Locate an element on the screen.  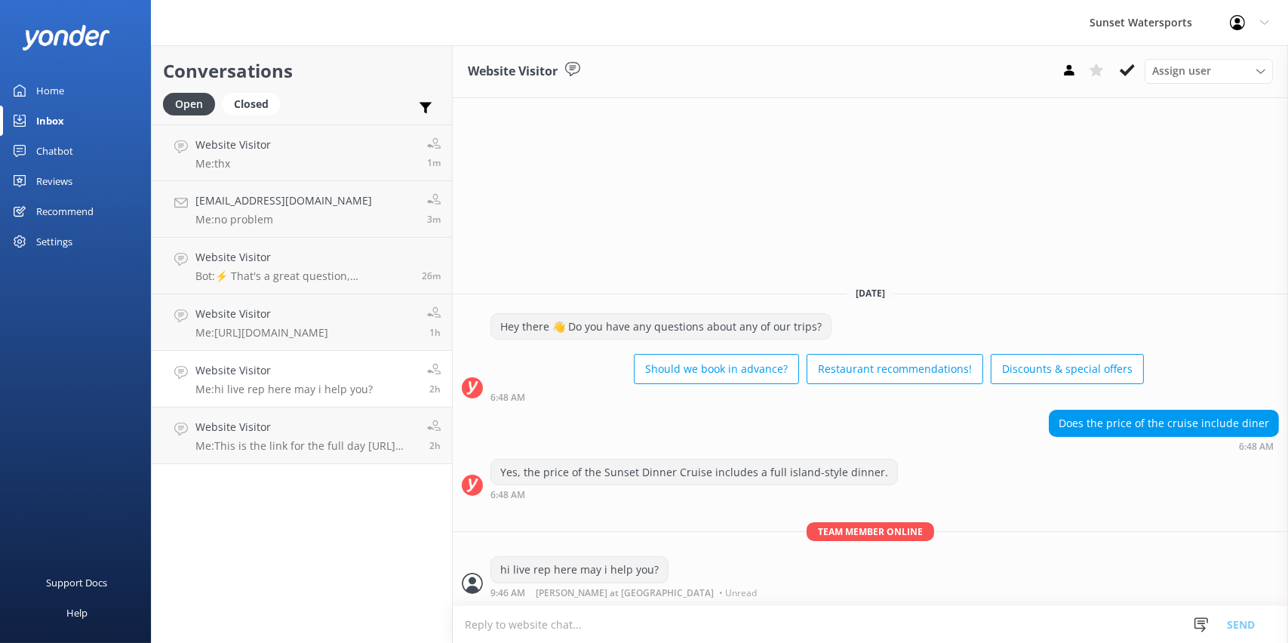
a: Website VisitorBot:⚡ That's a great question, unfortunately I do not know the answer. I'm going t... is located at coordinates (302, 266).